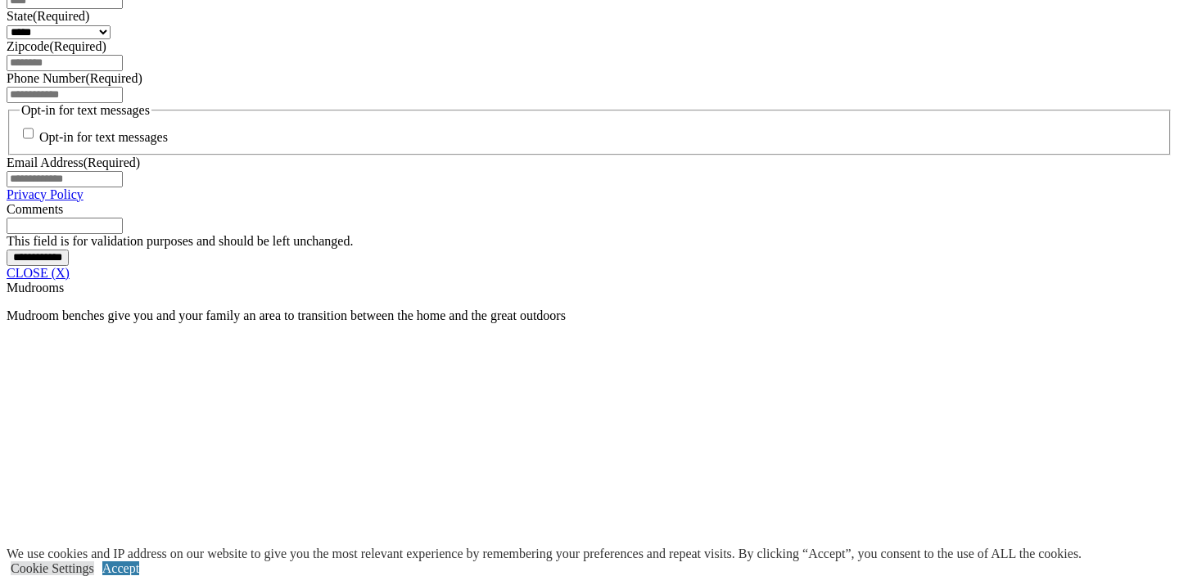  Describe the element at coordinates (52, 568) in the screenshot. I see `a: Cookie Settings` at that location.